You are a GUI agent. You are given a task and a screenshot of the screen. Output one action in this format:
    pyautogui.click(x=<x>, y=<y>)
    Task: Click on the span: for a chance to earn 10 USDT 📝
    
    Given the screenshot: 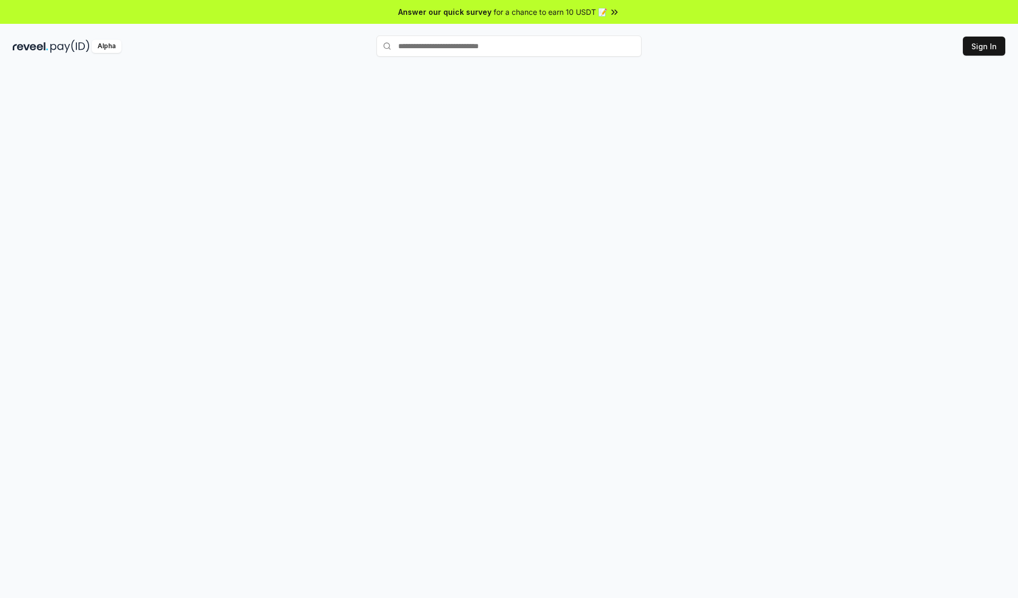 What is the action you would take?
    pyautogui.click(x=550, y=12)
    